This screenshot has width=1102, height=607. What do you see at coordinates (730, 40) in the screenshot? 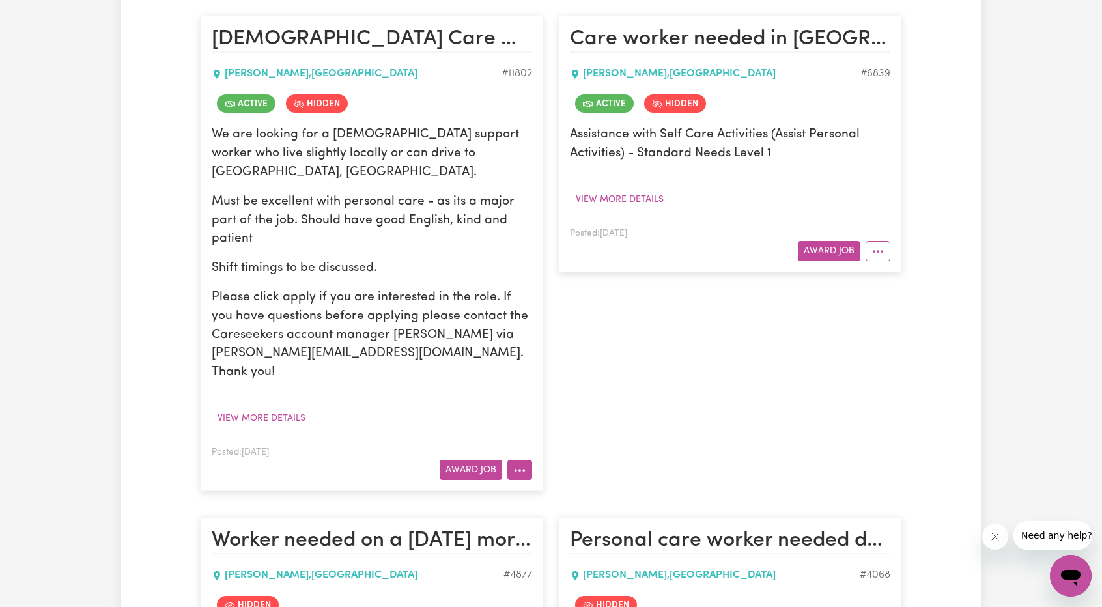
I see `h2: Care worker needed in Willoughby` at bounding box center [730, 40].